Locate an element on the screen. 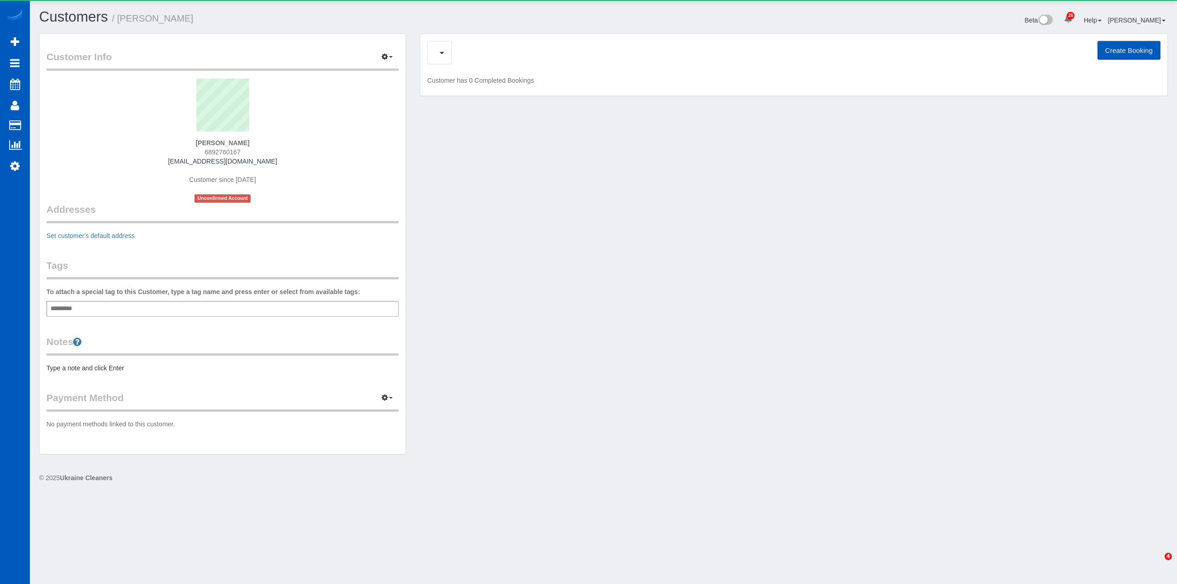 This screenshot has width=1177, height=584. strong: Ukraine Cleaners is located at coordinates (86, 478).